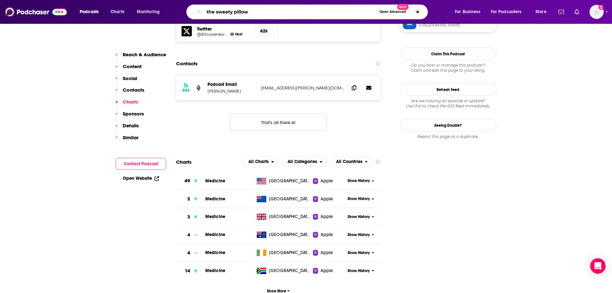 The image size is (612, 293). What do you see at coordinates (187, 271) in the screenshot?
I see `h3: 14` at bounding box center [187, 271].